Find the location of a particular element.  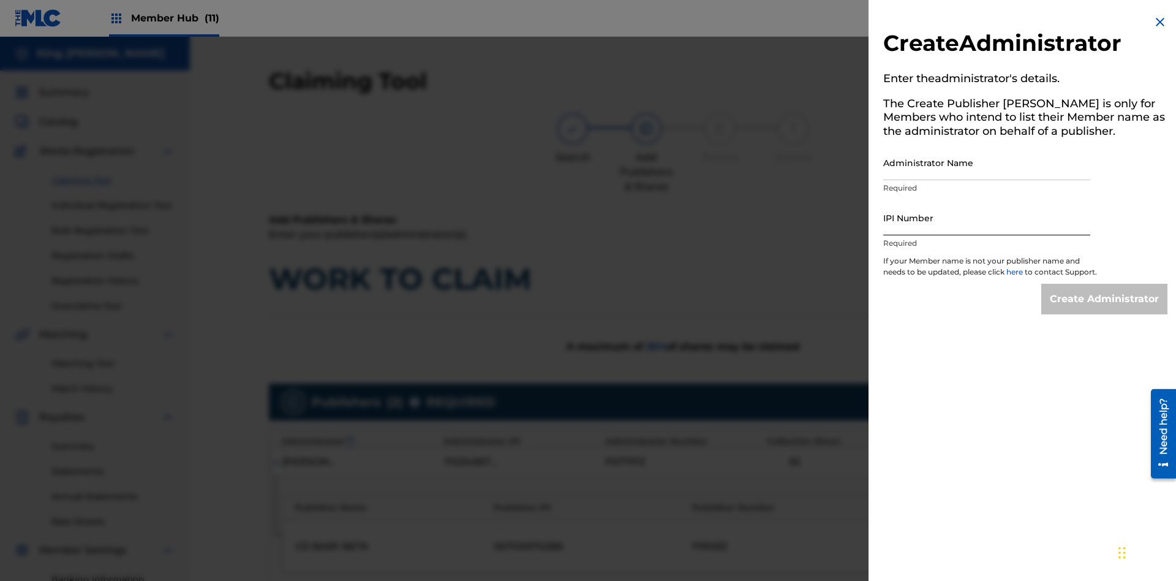

span: Member Hub is located at coordinates (175, 18).